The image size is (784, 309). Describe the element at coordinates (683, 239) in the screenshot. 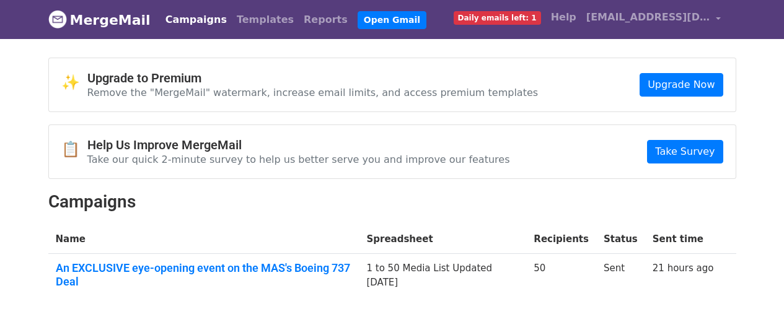

I see `th: Sent time` at that location.